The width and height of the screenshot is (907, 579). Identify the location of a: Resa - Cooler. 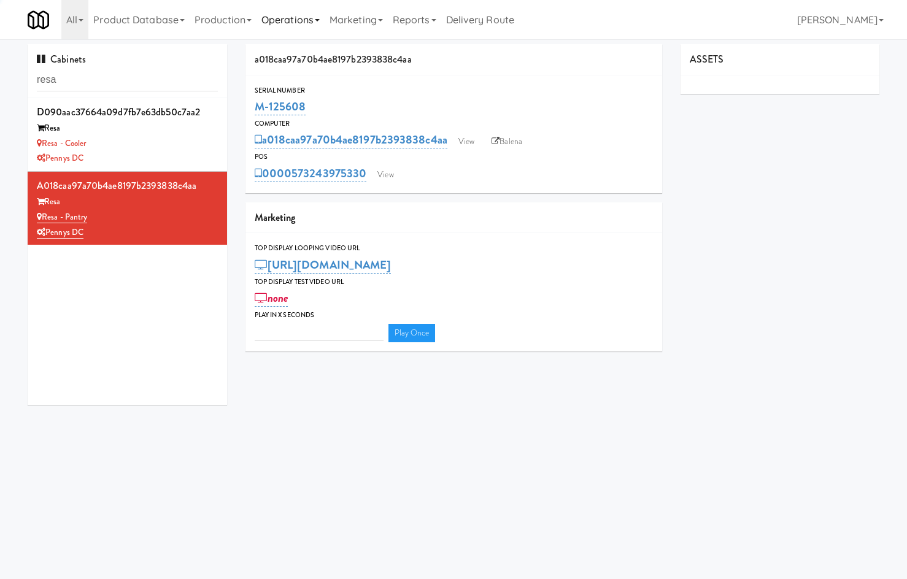
(61, 143).